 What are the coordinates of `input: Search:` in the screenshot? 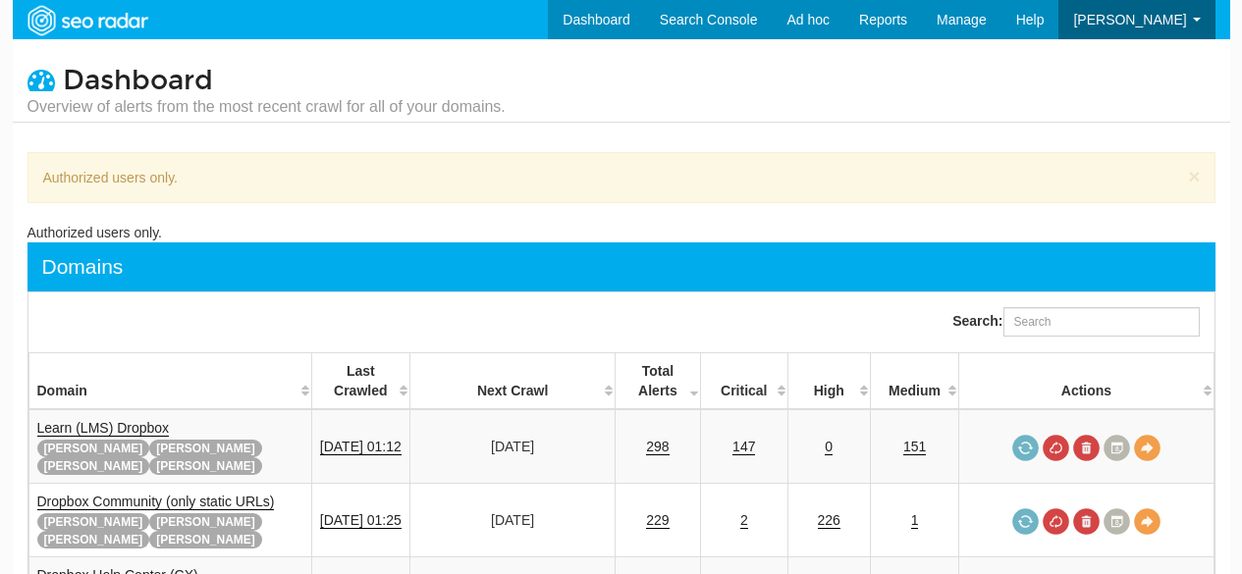 It's located at (1102, 322).